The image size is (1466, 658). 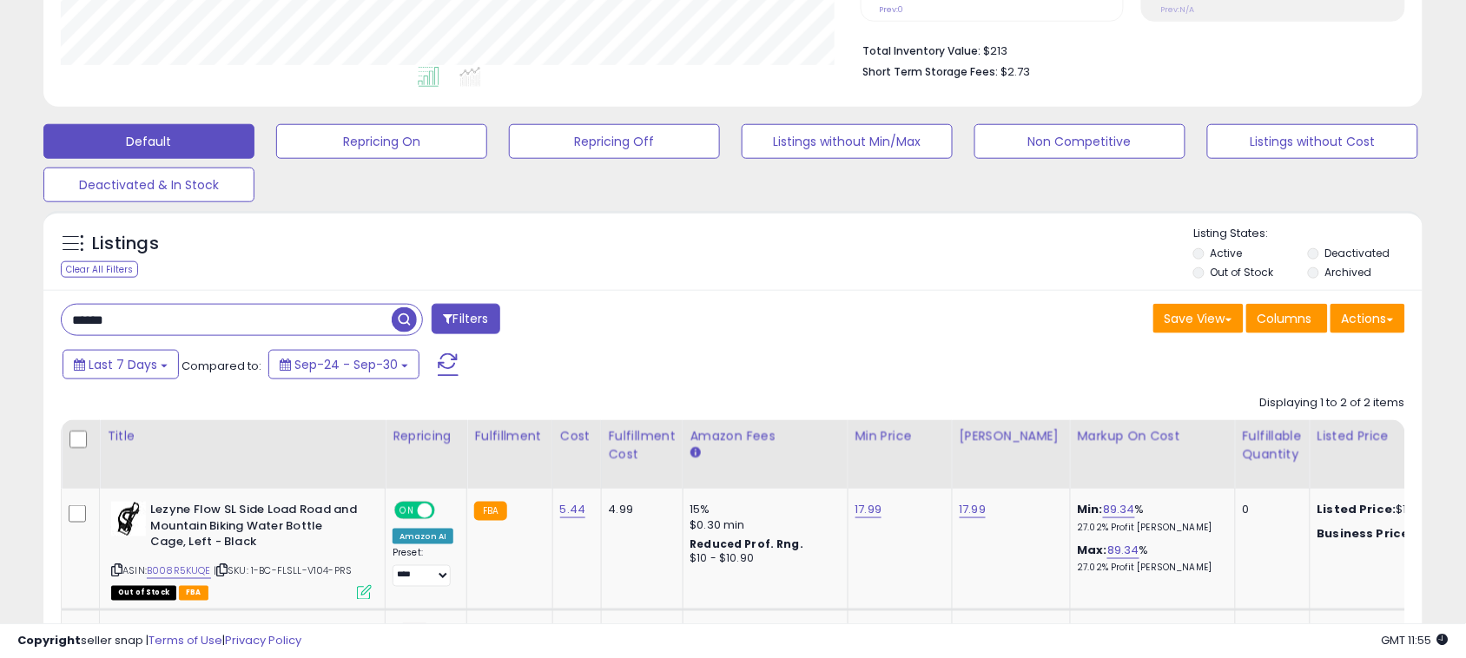 What do you see at coordinates (344, 365) in the screenshot?
I see `button: Sep-24 - Sep-30` at bounding box center [344, 365].